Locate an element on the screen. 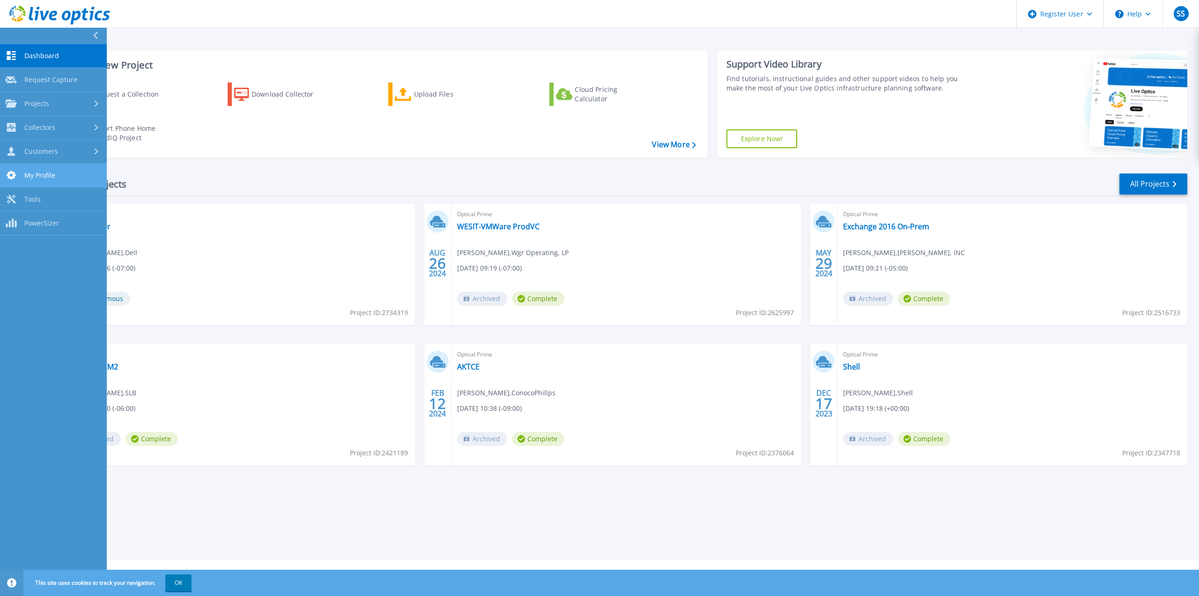  div: Support Video Library is located at coordinates (848, 64).